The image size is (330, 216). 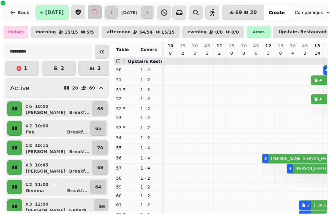 I want to click on p: 11, so click(x=219, y=46).